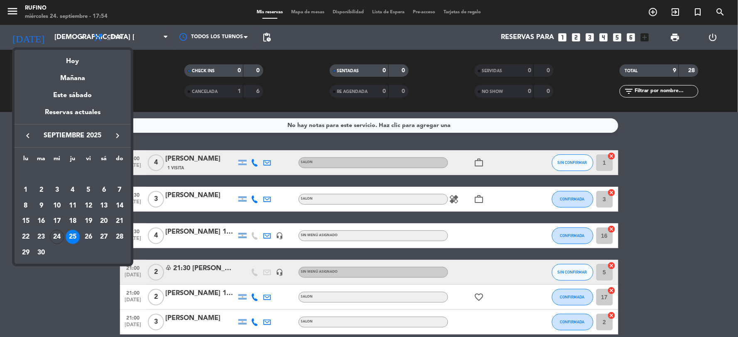 This screenshot has height=337, width=738. What do you see at coordinates (73, 190) in the screenshot?
I see `div: 4` at bounding box center [73, 190].